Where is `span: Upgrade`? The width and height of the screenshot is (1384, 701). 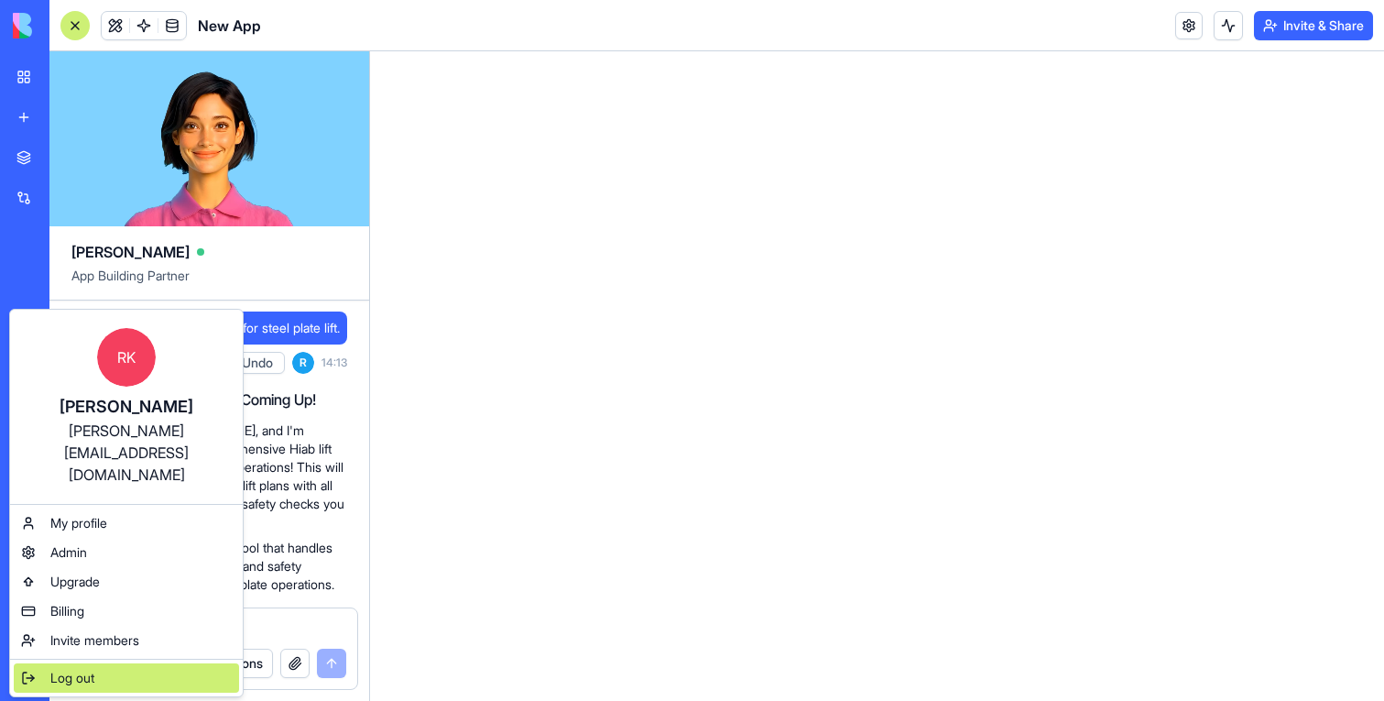 span: Upgrade is located at coordinates (75, 582).